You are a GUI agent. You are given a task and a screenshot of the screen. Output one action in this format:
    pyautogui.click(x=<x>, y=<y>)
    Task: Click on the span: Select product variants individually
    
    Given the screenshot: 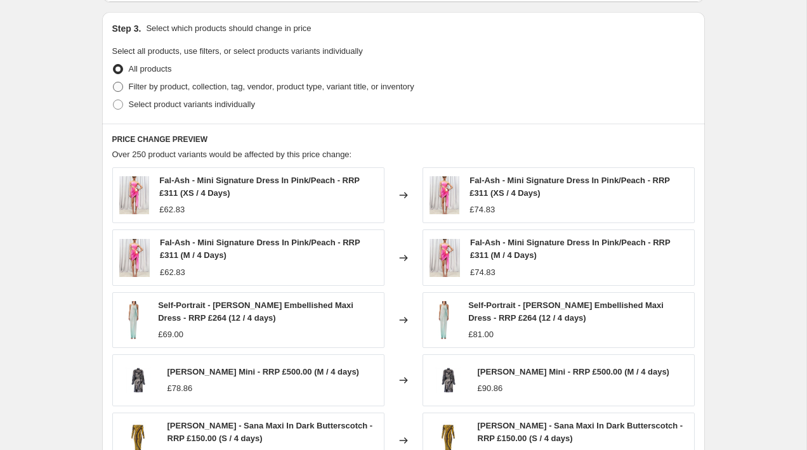 What is the action you would take?
    pyautogui.click(x=191, y=104)
    